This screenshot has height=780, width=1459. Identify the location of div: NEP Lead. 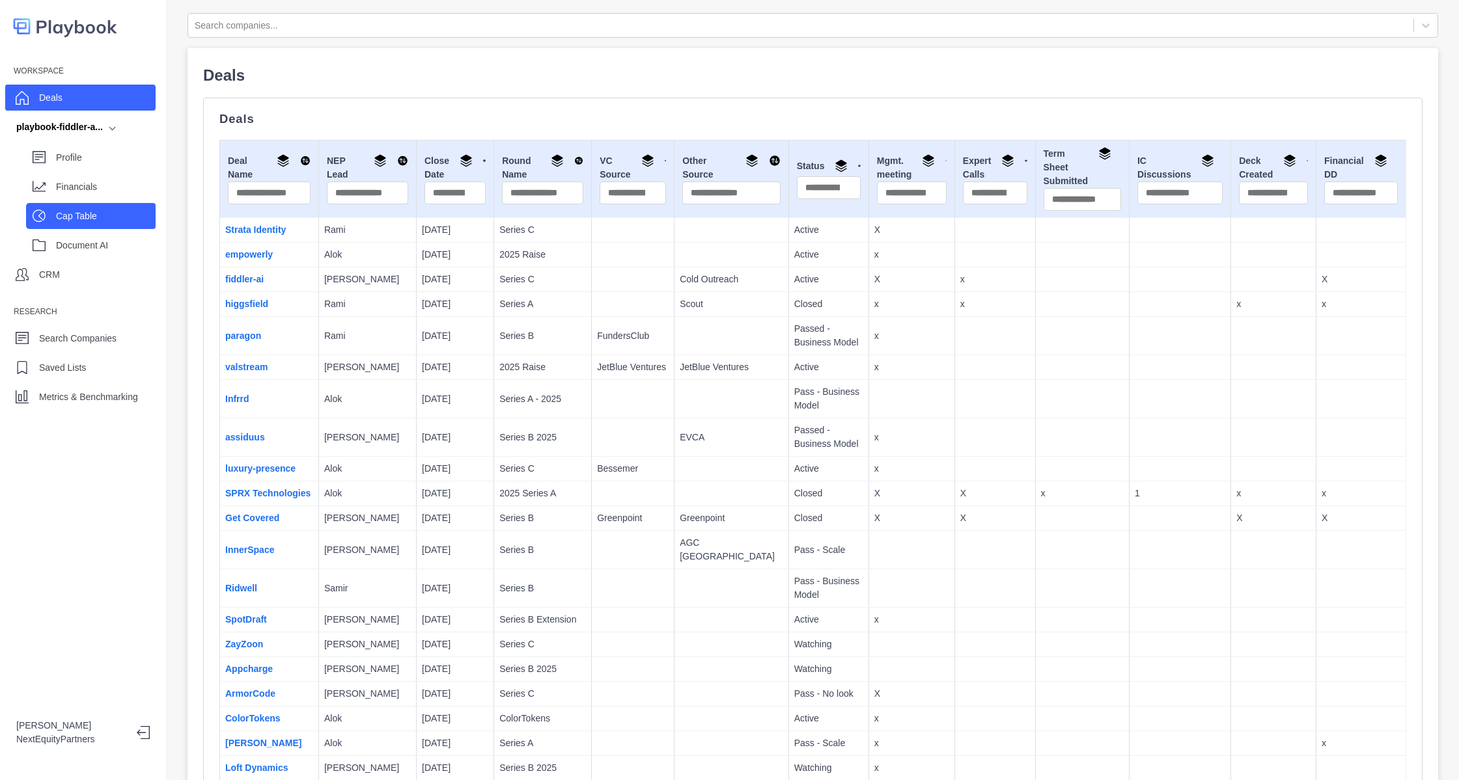
(367, 168).